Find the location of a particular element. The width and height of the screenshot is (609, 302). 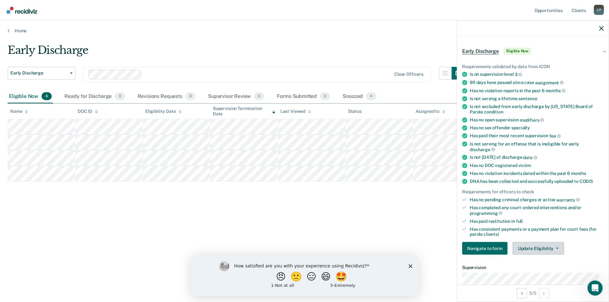

div: Clear officers is located at coordinates (409, 74).